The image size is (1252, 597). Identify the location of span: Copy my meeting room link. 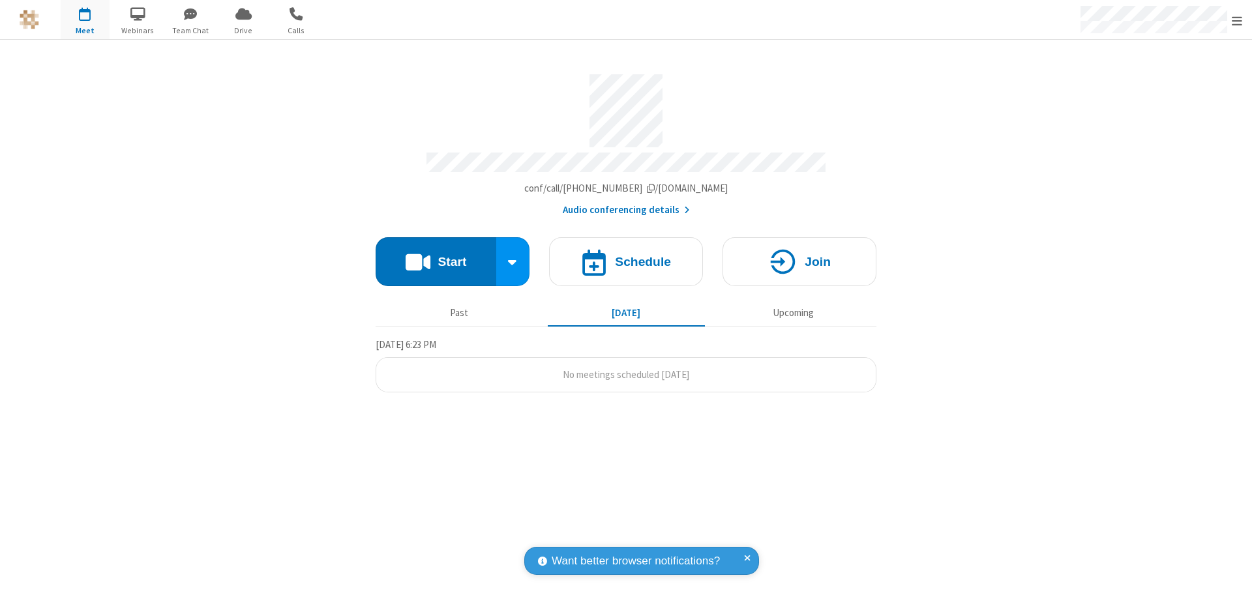
(626, 188).